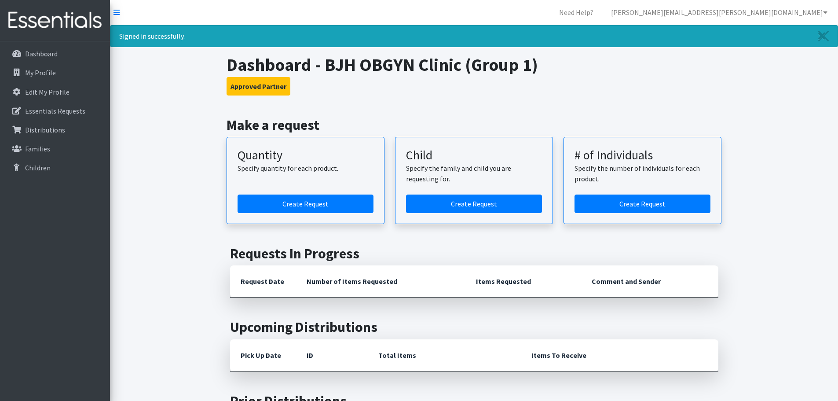  Describe the element at coordinates (41, 54) in the screenshot. I see `p: Dashboard` at that location.